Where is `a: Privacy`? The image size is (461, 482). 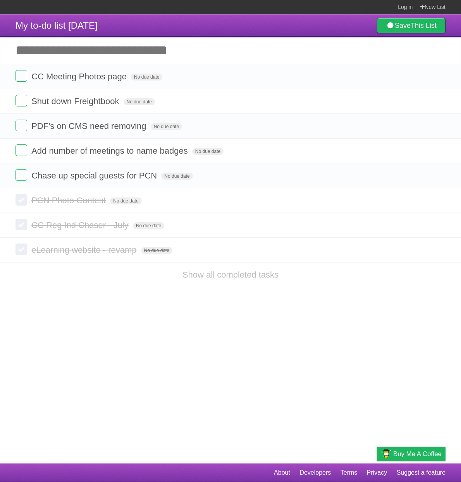
a: Privacy is located at coordinates (377, 473).